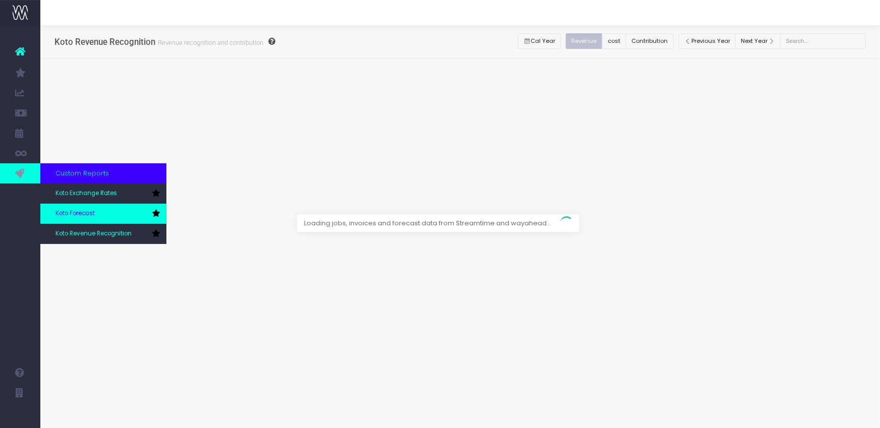 The image size is (880, 428). I want to click on span: Koto Exchange Rates, so click(86, 194).